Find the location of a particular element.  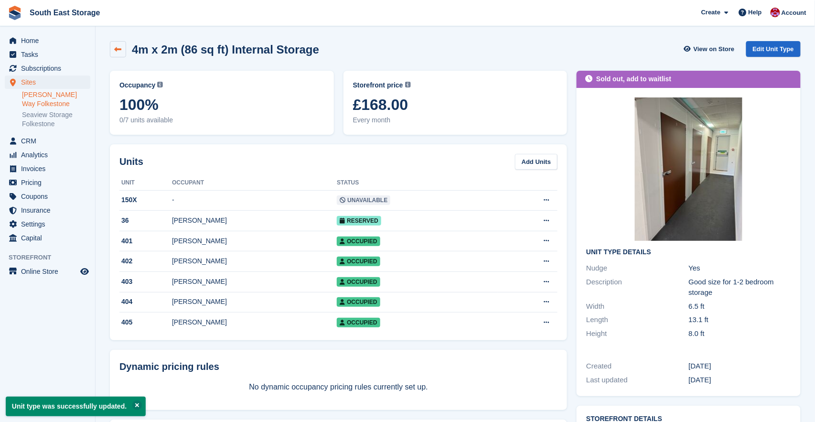

a: Edit Unit Type is located at coordinates (774, 49).